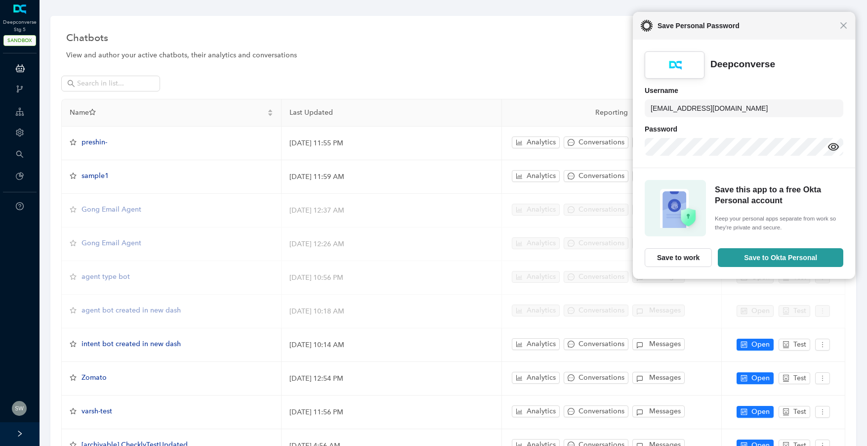 The image size is (867, 446). What do you see at coordinates (746, 26) in the screenshot?
I see `span: Save Personal Password` at bounding box center [746, 26].